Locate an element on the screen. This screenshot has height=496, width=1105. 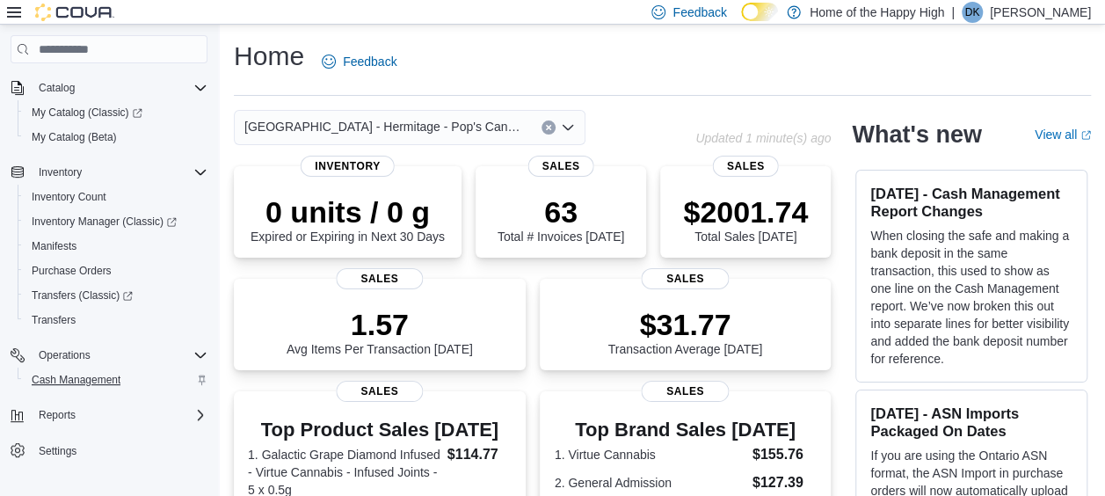
a: Transfers (Classic) is located at coordinates (116, 295).